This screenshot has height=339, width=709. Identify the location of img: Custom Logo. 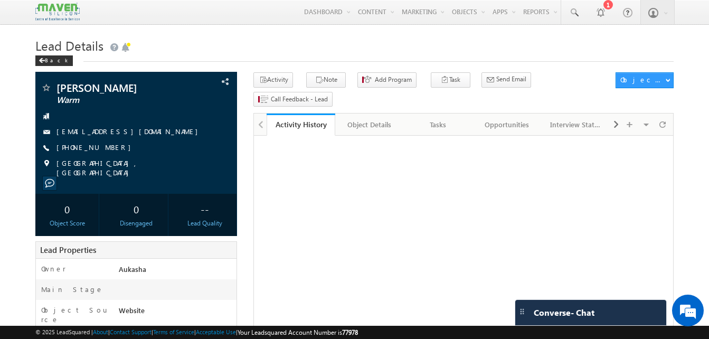
(58, 12).